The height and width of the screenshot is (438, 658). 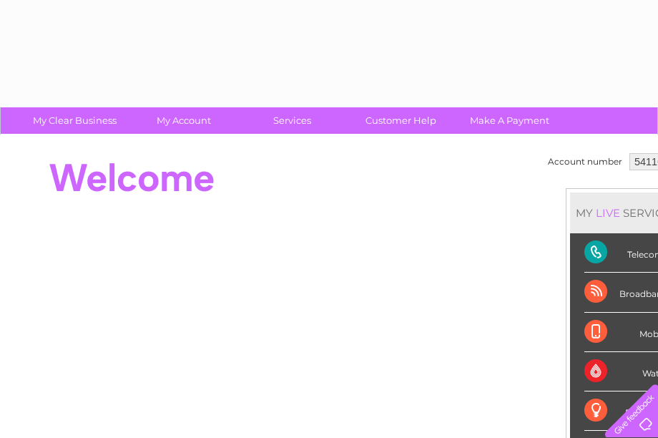 What do you see at coordinates (183, 120) in the screenshot?
I see `a: My Account` at bounding box center [183, 120].